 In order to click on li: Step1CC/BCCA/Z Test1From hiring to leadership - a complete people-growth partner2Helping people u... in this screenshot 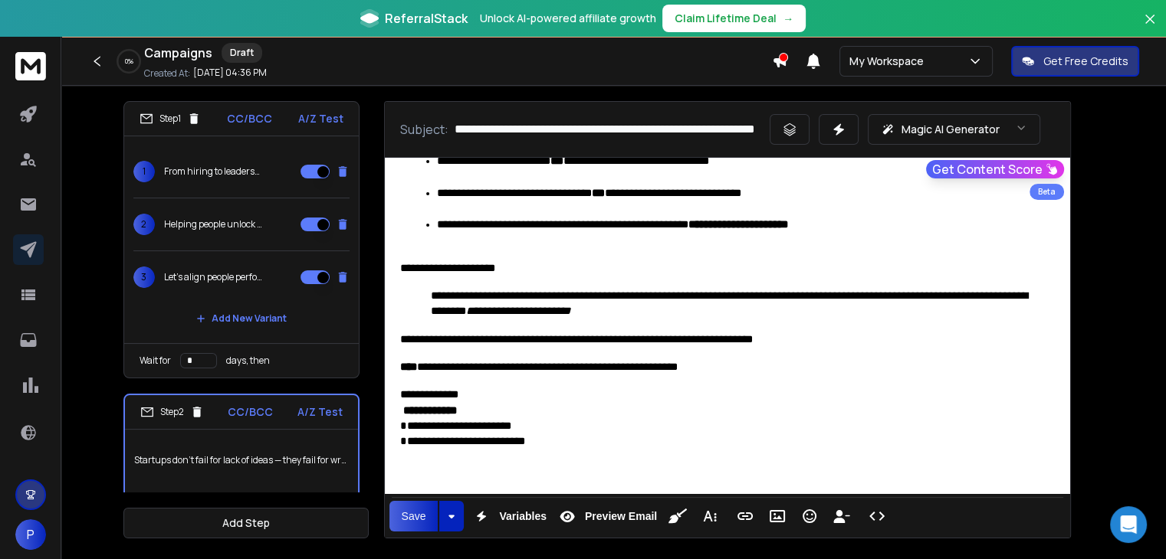, I will do `click(241, 240)`.